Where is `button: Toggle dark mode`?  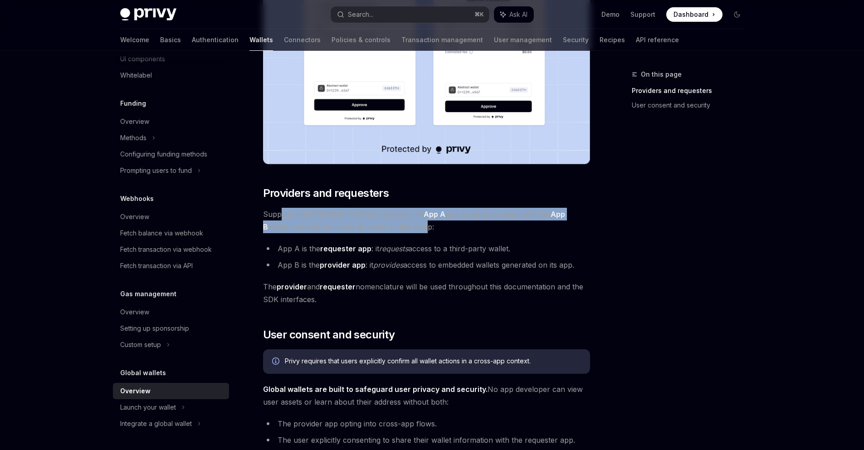
button: Toggle dark mode is located at coordinates (737, 15).